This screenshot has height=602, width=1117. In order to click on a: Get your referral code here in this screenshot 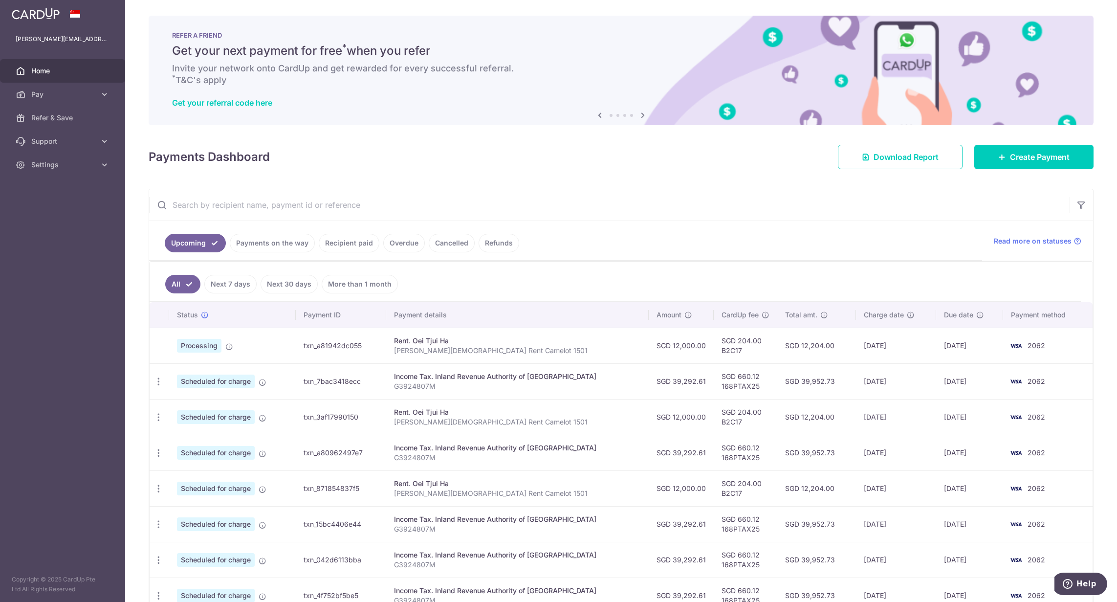, I will do `click(222, 103)`.